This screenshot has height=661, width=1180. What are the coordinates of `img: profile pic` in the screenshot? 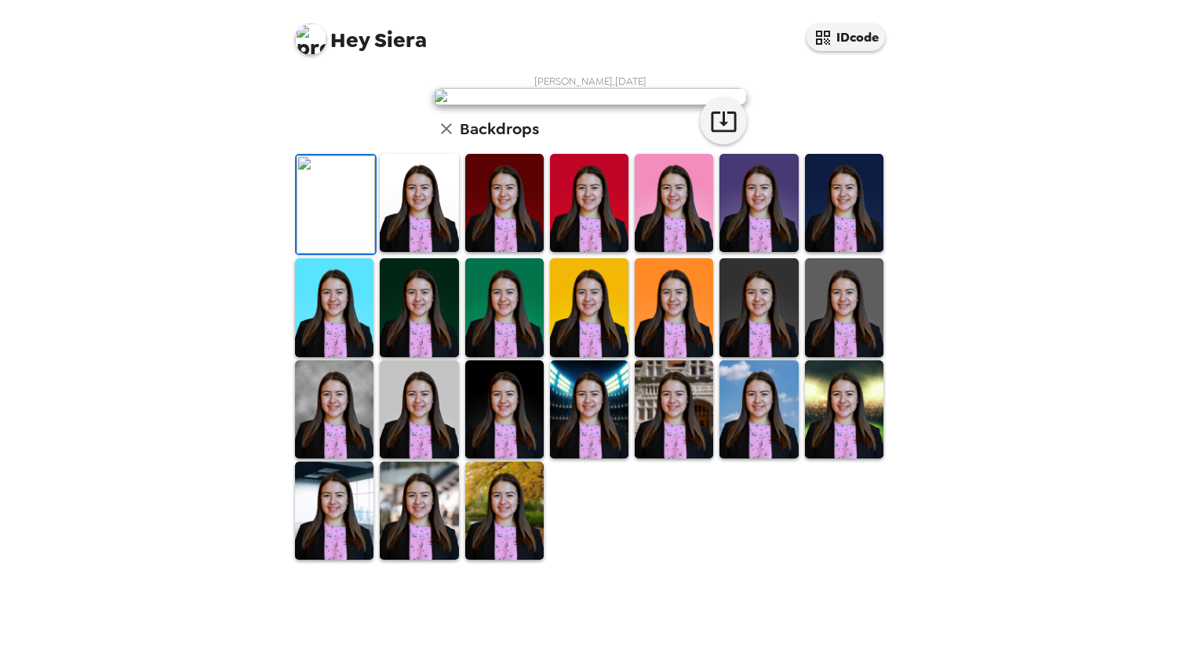 It's located at (311, 39).